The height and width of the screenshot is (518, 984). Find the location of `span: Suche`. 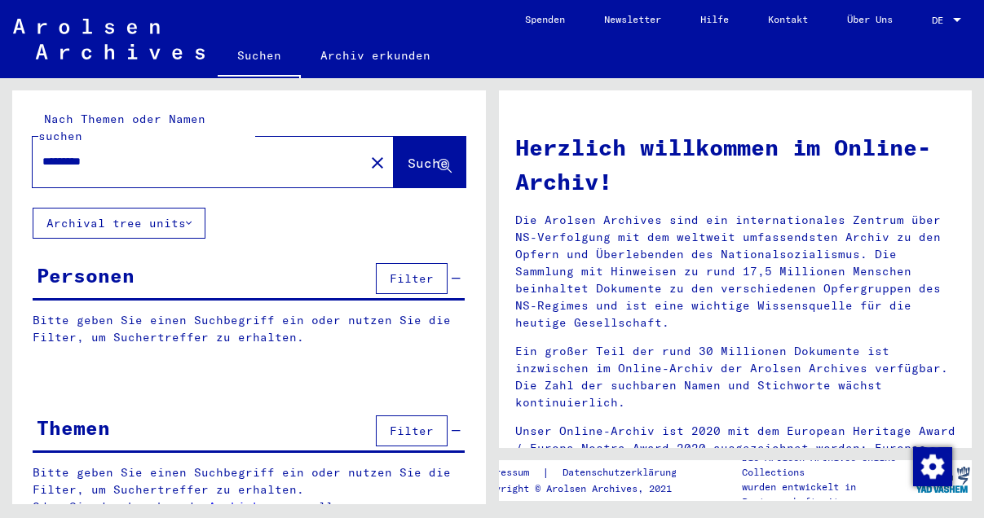

span: Suche is located at coordinates (428, 163).